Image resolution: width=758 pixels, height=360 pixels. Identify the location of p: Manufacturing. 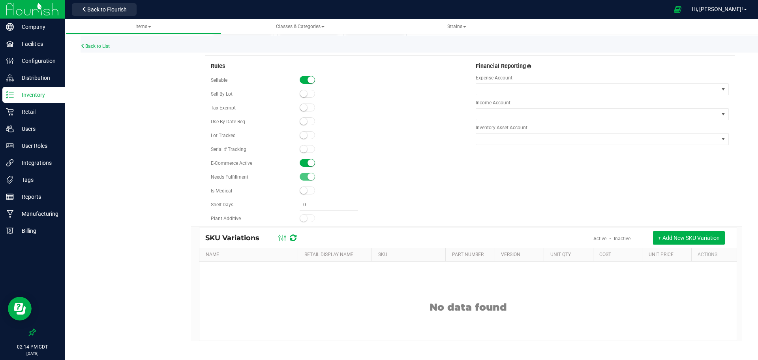
(38, 214).